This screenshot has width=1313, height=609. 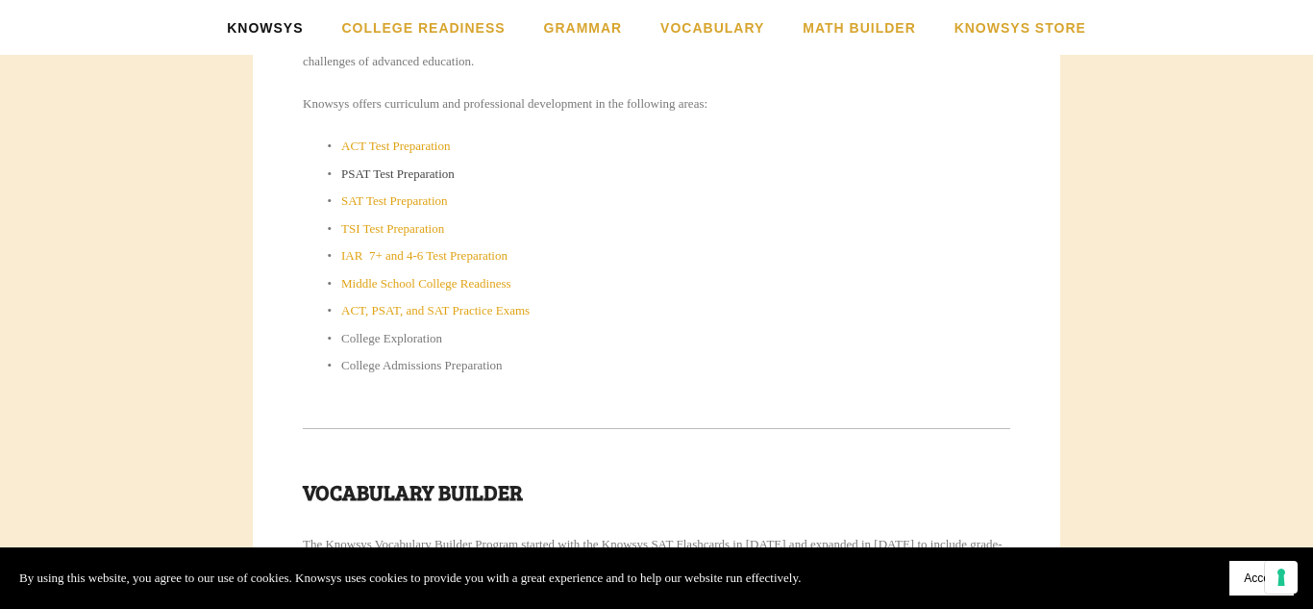 What do you see at coordinates (424, 255) in the screenshot?
I see `a: IAR 7+ and 4-6 Test Preparation` at bounding box center [424, 255].